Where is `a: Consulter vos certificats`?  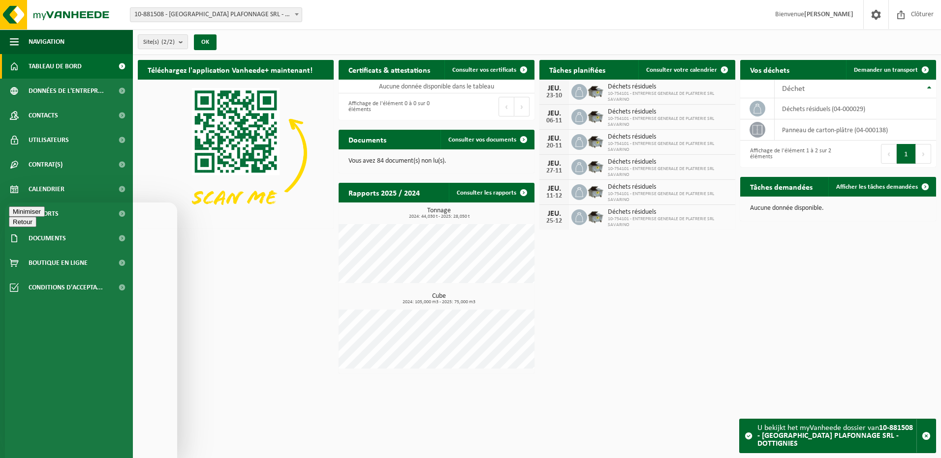
a: Consulter vos certificats is located at coordinates (488, 70).